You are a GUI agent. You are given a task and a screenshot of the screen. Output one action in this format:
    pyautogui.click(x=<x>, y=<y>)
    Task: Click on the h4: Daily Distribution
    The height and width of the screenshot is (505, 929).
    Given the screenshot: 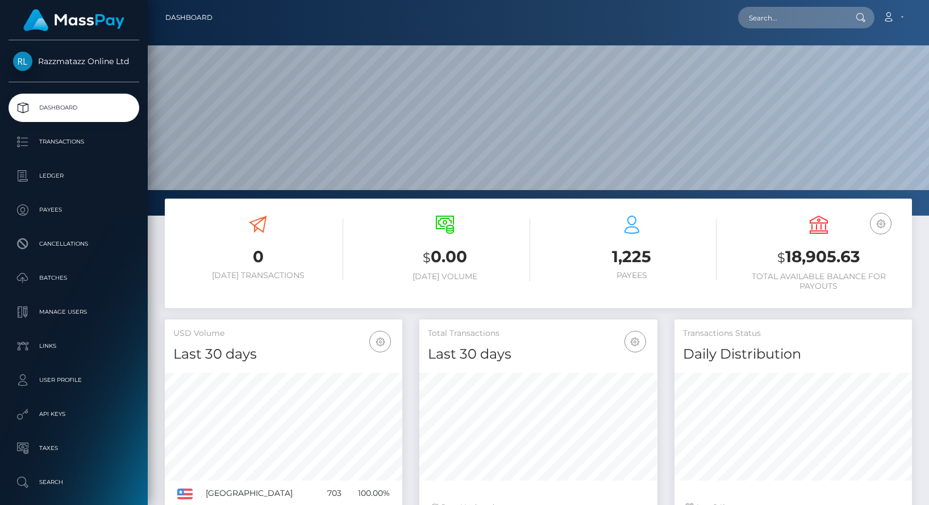 What is the action you would take?
    pyautogui.click(x=793, y=354)
    